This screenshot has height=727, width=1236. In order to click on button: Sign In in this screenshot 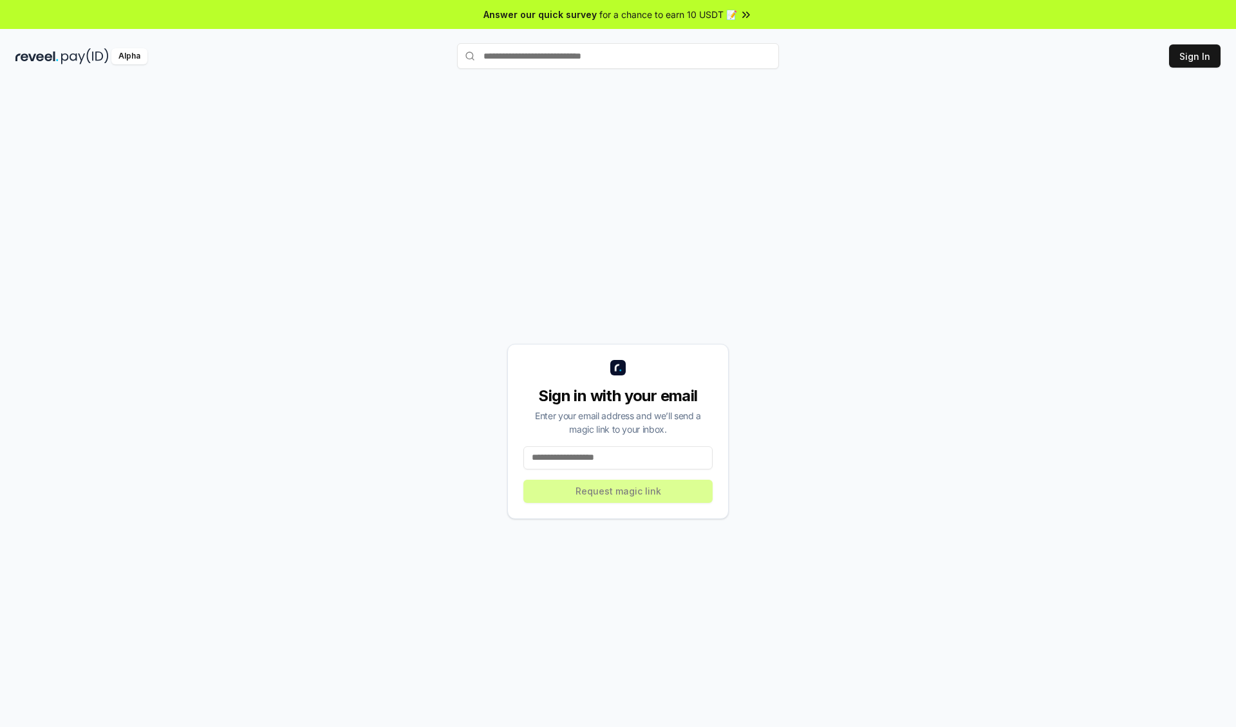, I will do `click(1195, 56)`.